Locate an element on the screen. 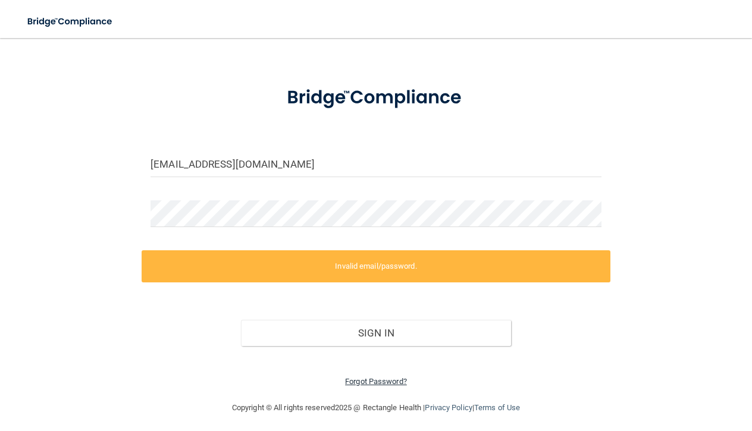  button: Sign In is located at coordinates (376, 333).